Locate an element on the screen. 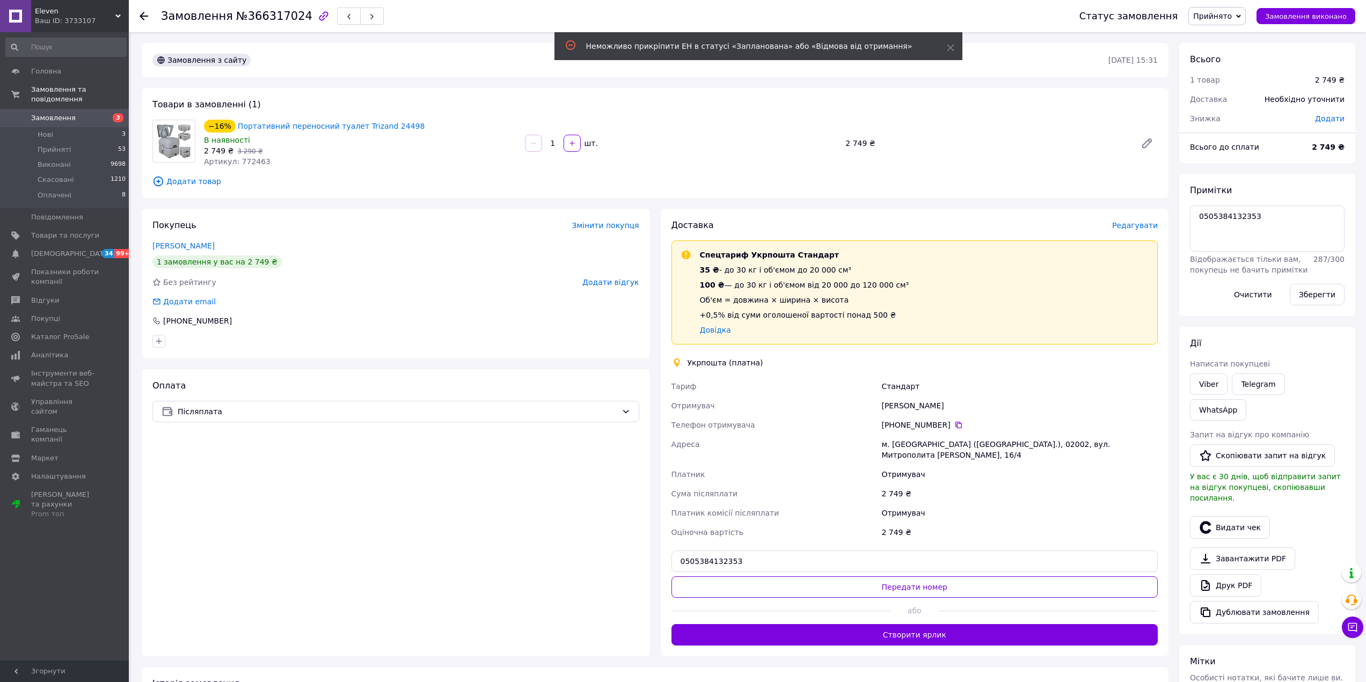 The image size is (1366, 682). div: −16% is located at coordinates (220, 126).